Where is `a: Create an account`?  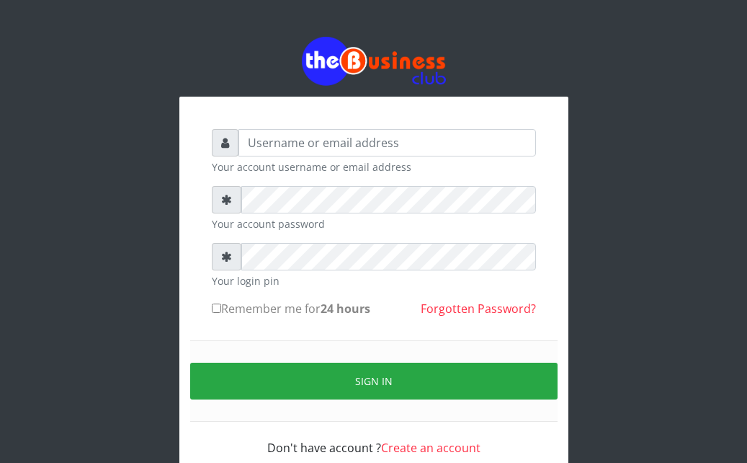
a: Create an account is located at coordinates (431, 448).